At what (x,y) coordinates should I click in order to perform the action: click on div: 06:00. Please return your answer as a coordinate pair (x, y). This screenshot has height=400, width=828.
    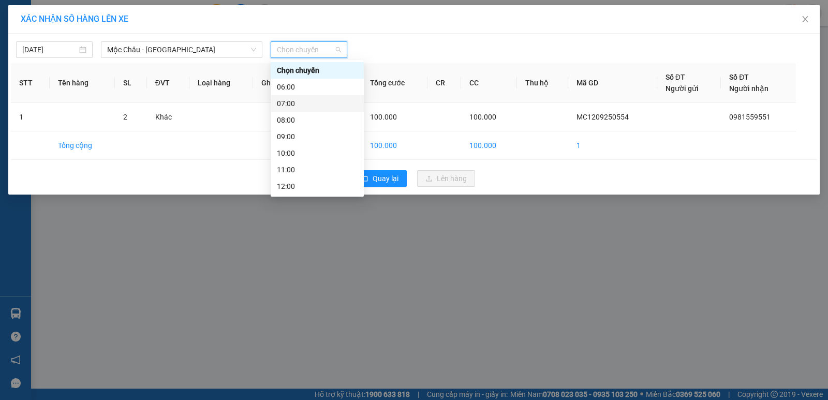
    Looking at the image, I should click on (317, 87).